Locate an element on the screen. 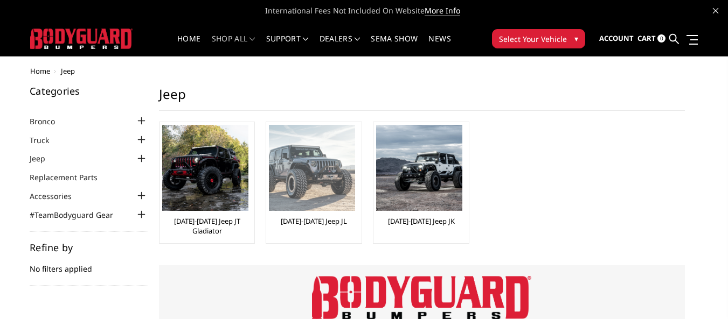 The image size is (728, 319). a: Bronco is located at coordinates (49, 121).